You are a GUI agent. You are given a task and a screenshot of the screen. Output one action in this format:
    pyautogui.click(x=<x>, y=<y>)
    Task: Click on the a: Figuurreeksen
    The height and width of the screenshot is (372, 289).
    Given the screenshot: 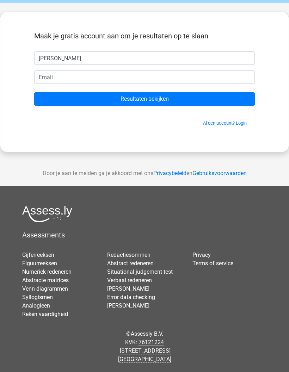 What is the action you would take?
    pyautogui.click(x=39, y=263)
    